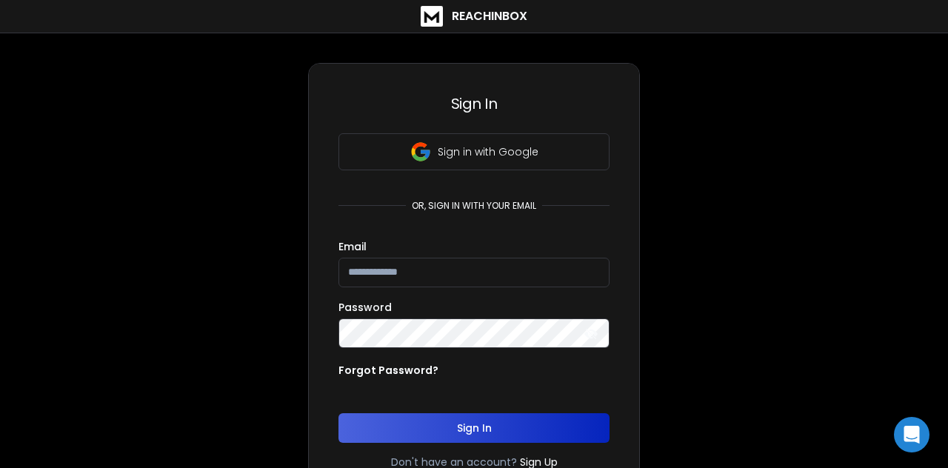 This screenshot has width=948, height=468. I want to click on label: Email, so click(352, 247).